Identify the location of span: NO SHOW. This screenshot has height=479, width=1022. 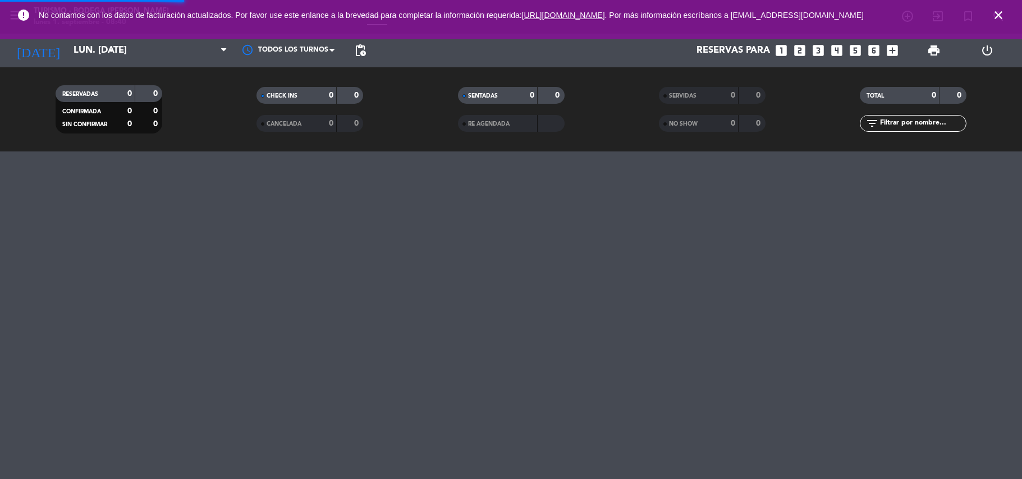
(683, 124).